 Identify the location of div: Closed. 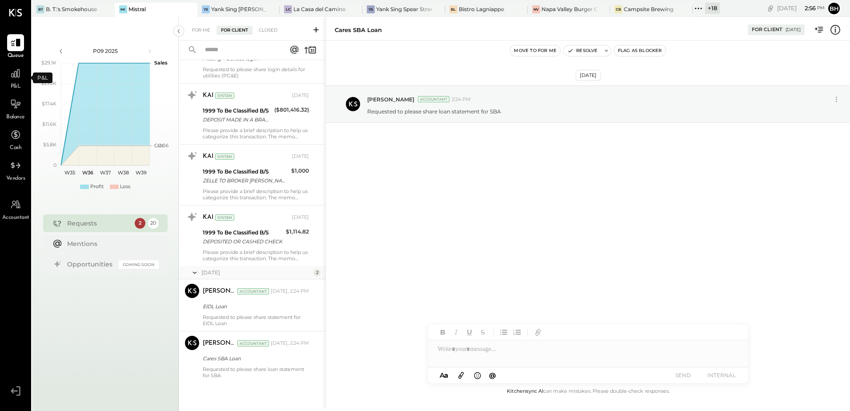
(268, 30).